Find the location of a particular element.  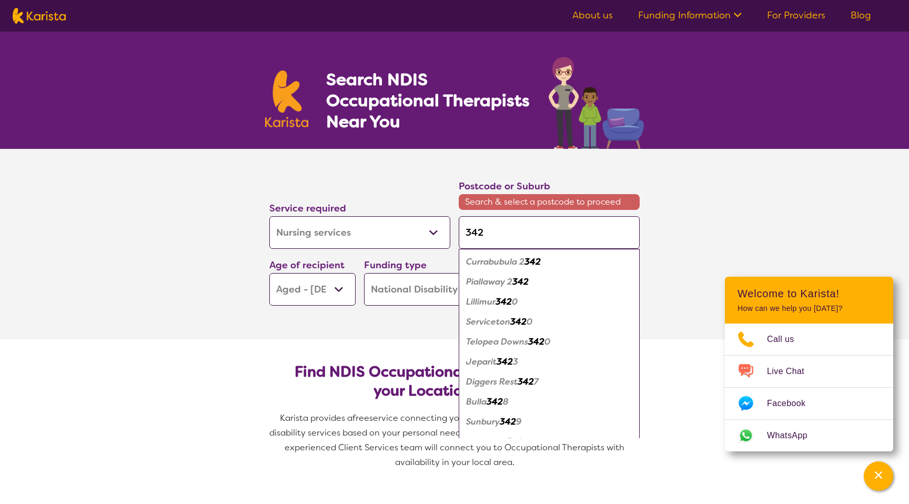

em: 7 is located at coordinates (536, 382).